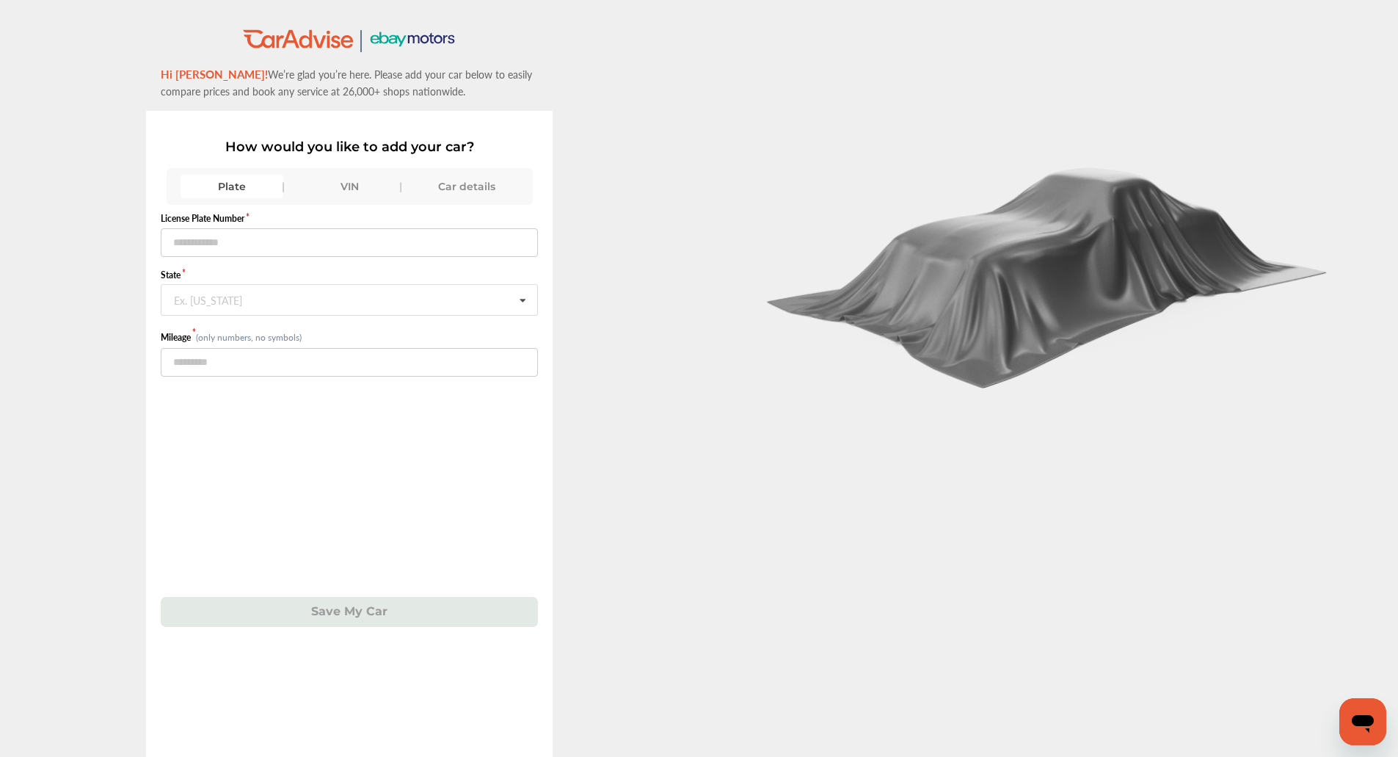 The width and height of the screenshot is (1398, 757). What do you see at coordinates (349, 218) in the screenshot?
I see `label: License Plate Number` at bounding box center [349, 218].